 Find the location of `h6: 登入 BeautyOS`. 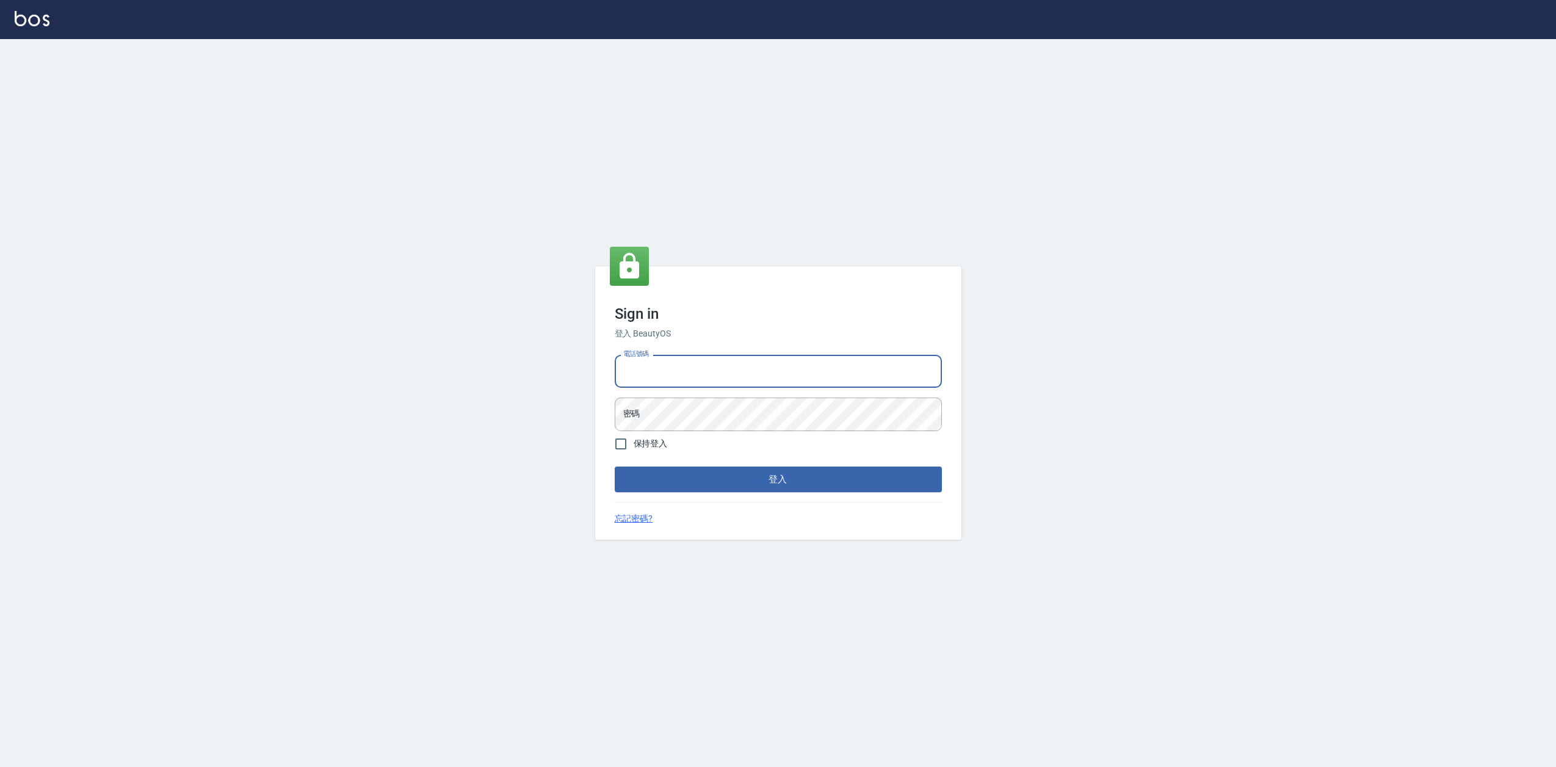

h6: 登入 BeautyOS is located at coordinates (778, 333).